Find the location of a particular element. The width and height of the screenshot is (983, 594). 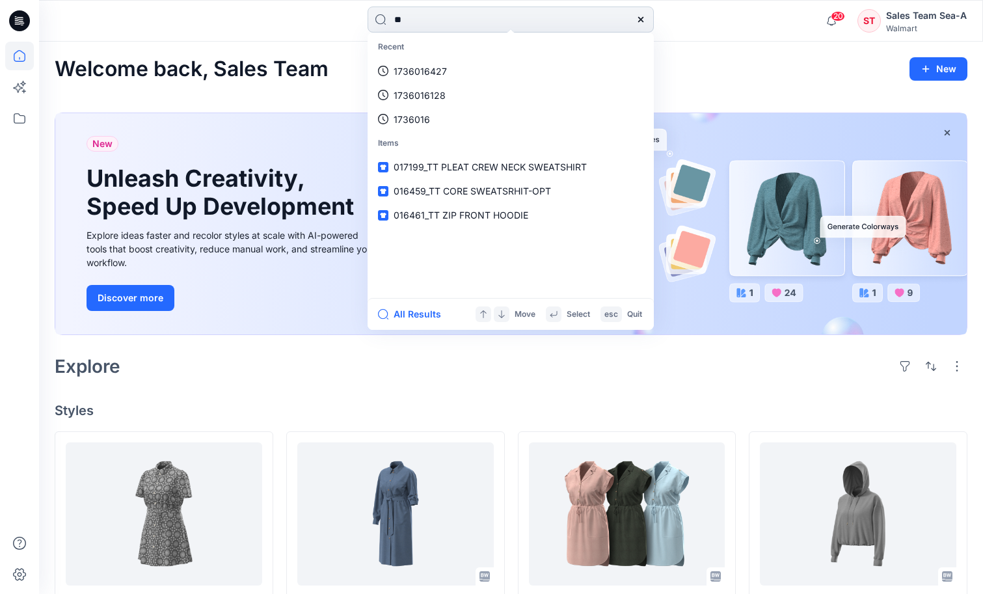

div: Explore ideas faster and recolor styles at scale with AI-powered tools that boost creativity, red... is located at coordinates (233, 248).